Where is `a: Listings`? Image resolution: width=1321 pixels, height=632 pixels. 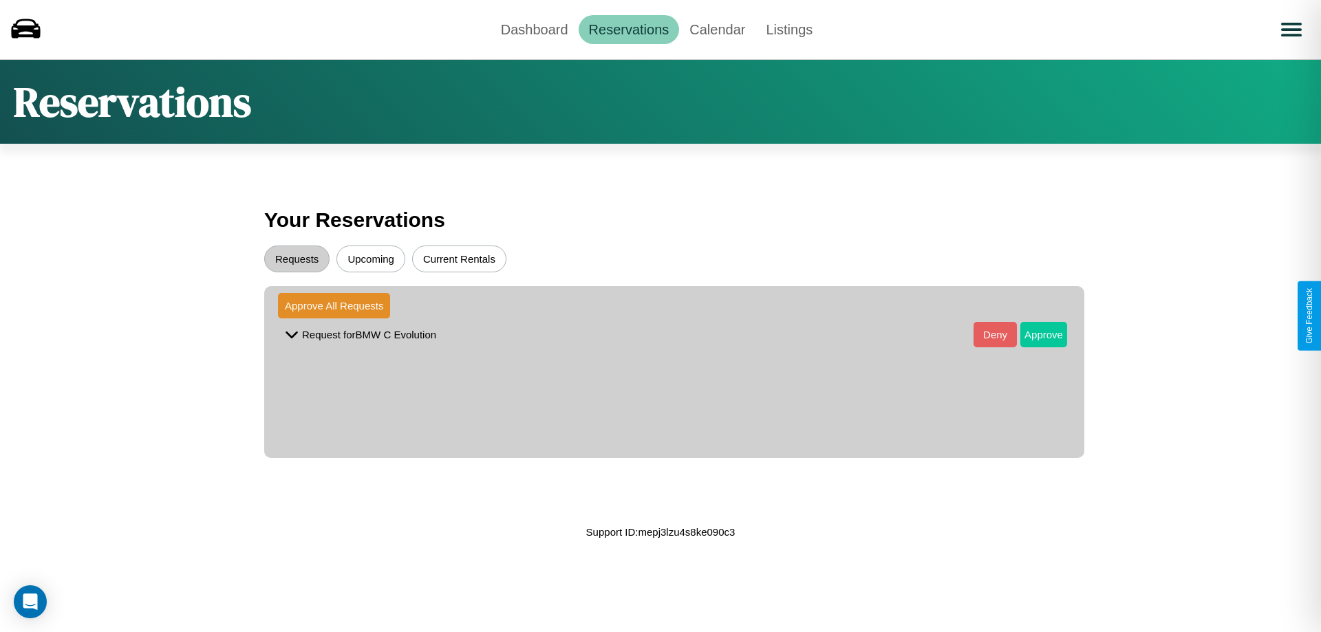 a: Listings is located at coordinates (789, 30).